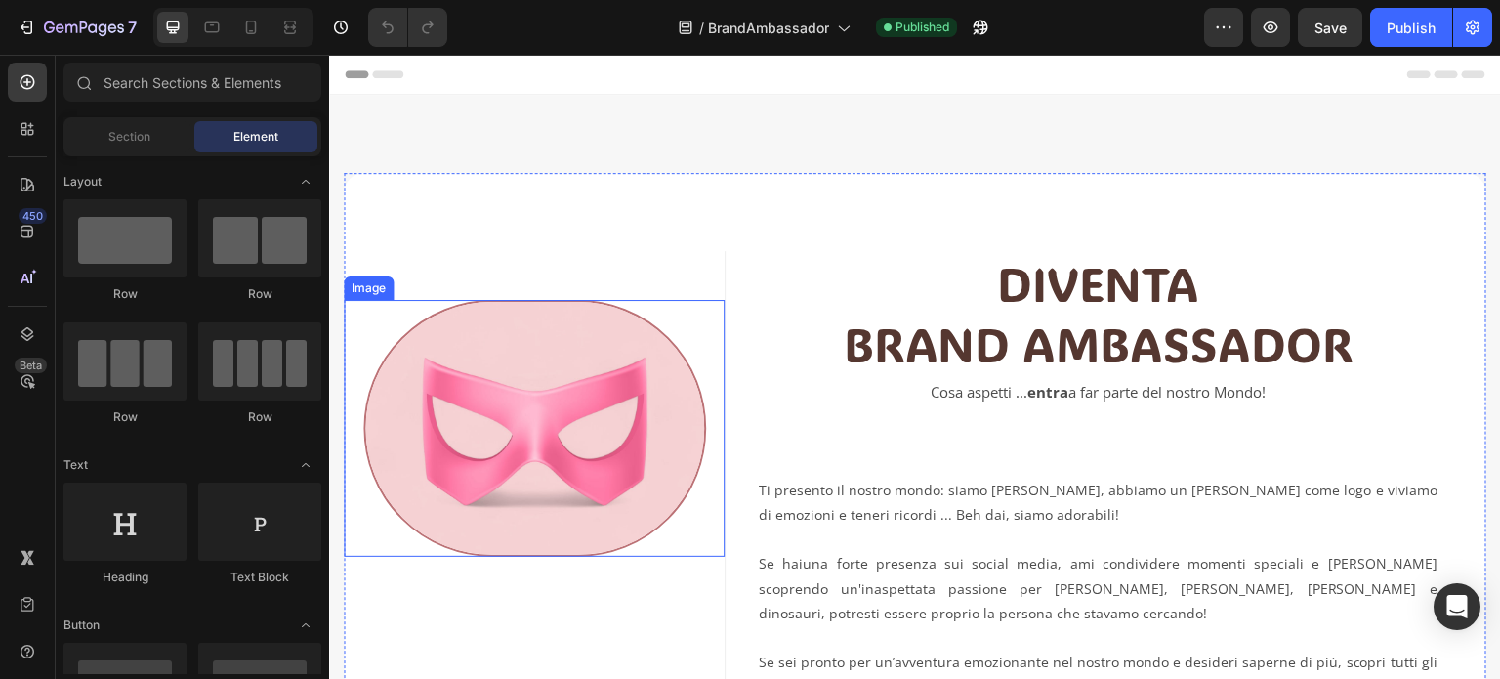 The width and height of the screenshot is (1500, 679). I want to click on span: Button, so click(81, 625).